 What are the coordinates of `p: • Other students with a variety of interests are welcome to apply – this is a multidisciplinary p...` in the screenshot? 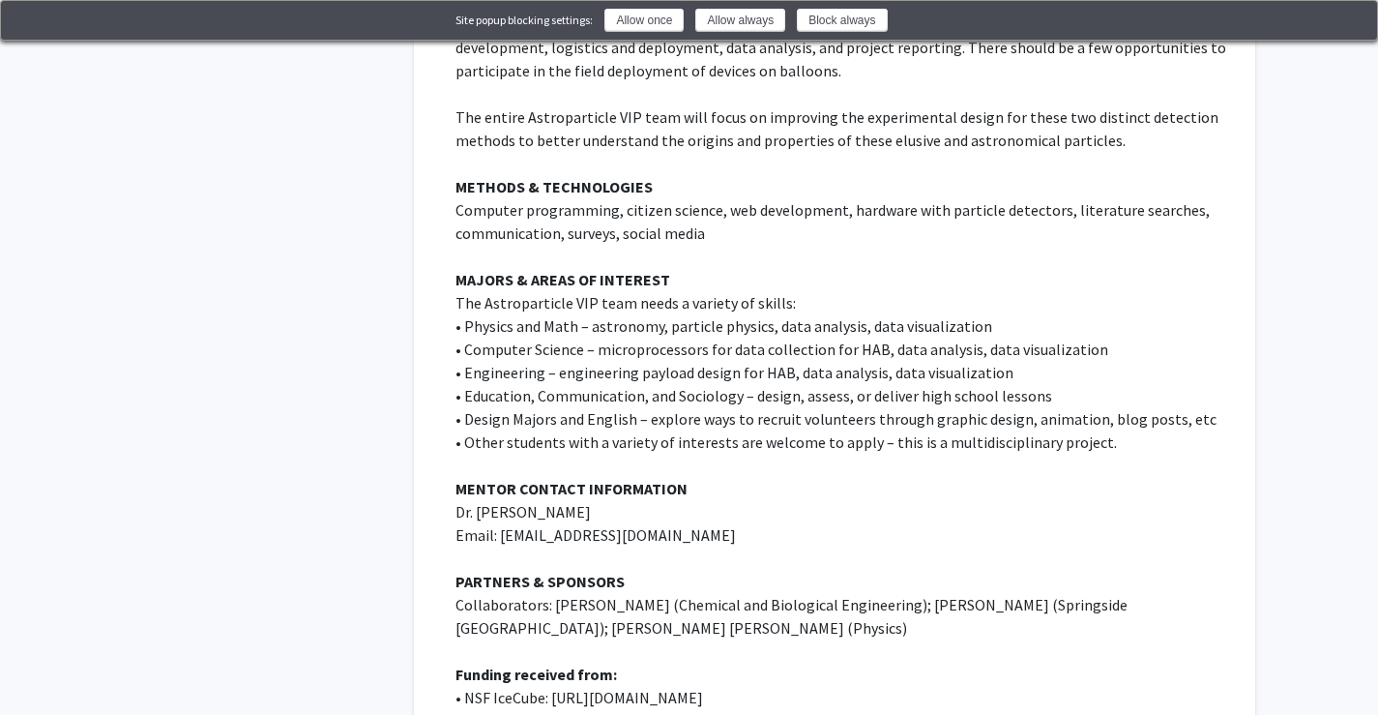 It's located at (841, 442).